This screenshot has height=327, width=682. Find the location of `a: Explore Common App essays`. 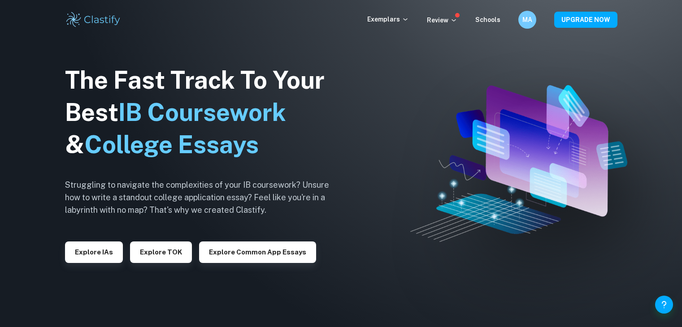

a: Explore Common App essays is located at coordinates (257, 251).